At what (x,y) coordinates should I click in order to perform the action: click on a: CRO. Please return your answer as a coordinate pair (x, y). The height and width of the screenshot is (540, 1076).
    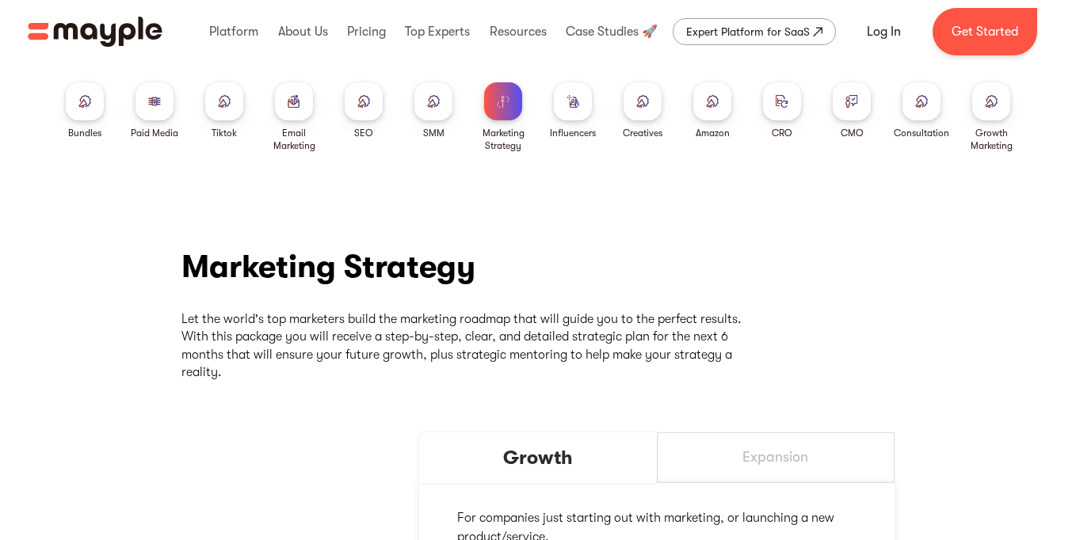
    Looking at the image, I should click on (782, 111).